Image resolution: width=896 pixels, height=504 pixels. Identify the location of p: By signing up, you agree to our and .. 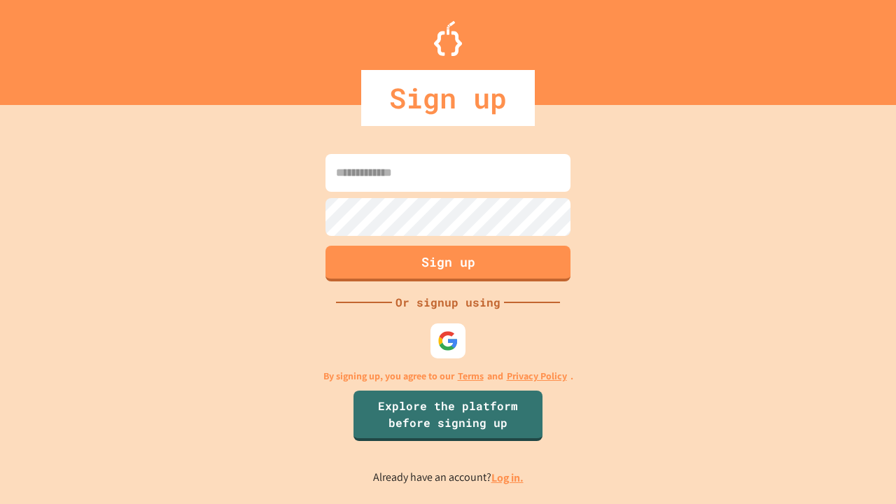
(448, 376).